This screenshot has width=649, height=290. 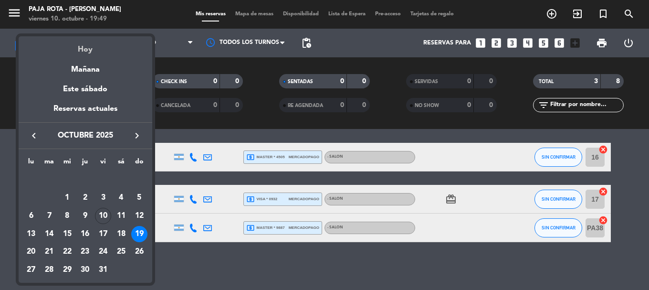 I want to click on td: 18 de octubre de 2025, so click(x=121, y=234).